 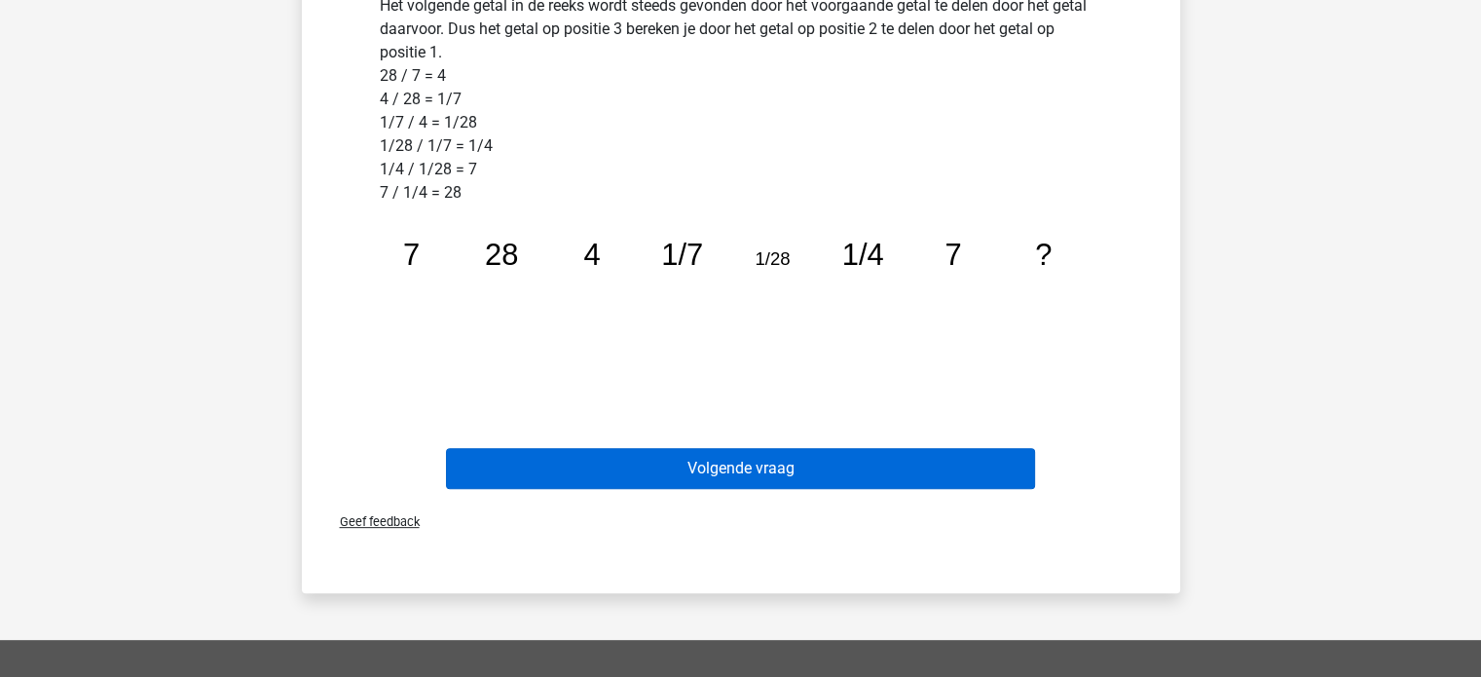 I want to click on tspan: 28, so click(x=501, y=254).